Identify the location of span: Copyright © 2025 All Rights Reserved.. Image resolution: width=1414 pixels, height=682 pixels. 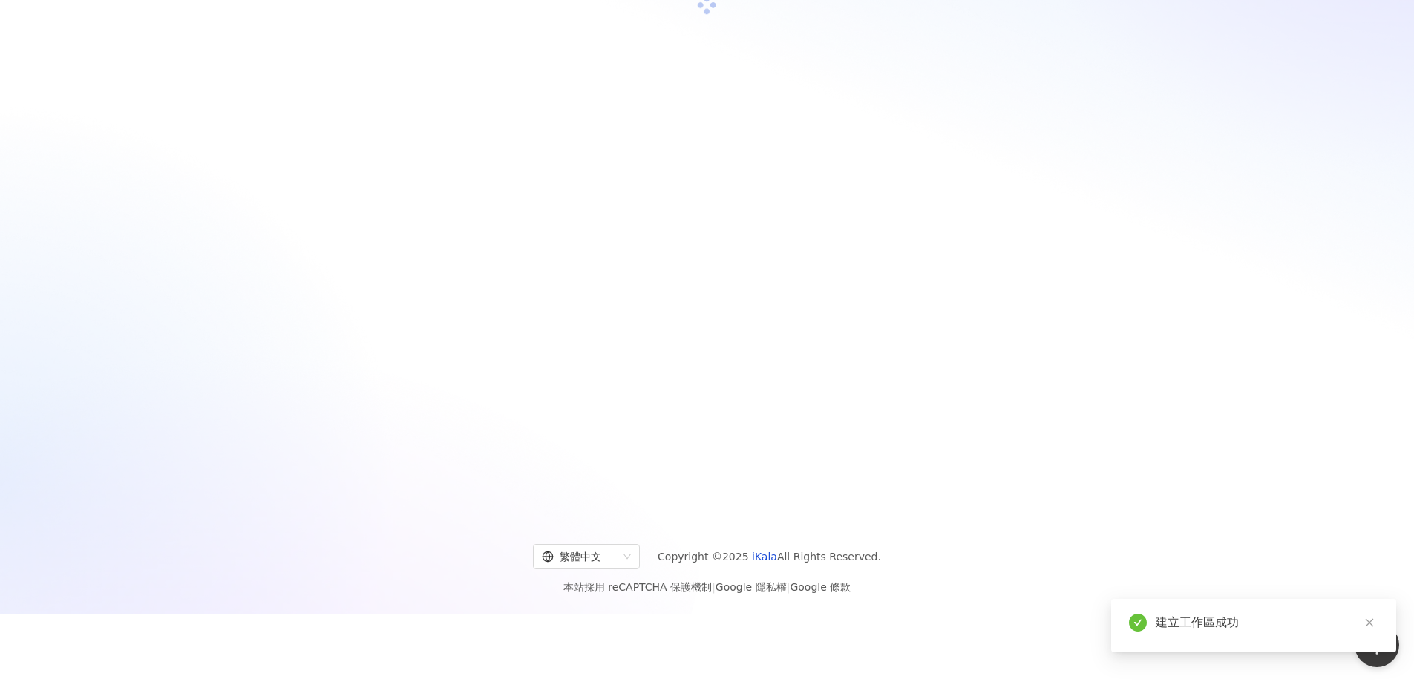
(769, 557).